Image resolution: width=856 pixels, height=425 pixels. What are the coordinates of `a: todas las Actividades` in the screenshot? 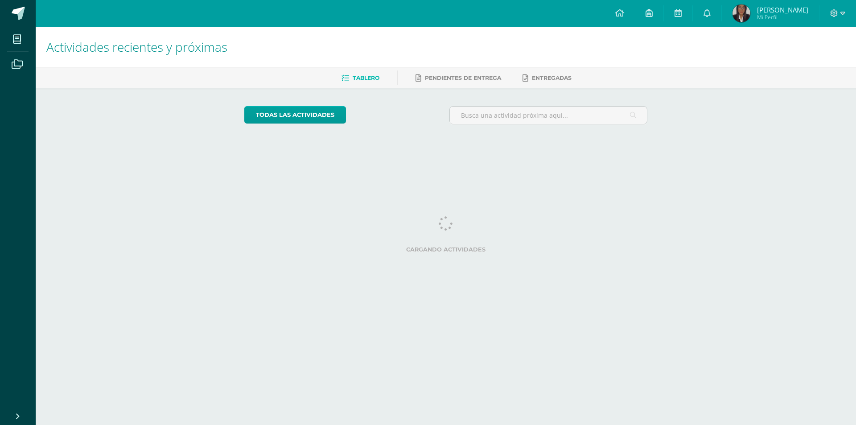 It's located at (295, 115).